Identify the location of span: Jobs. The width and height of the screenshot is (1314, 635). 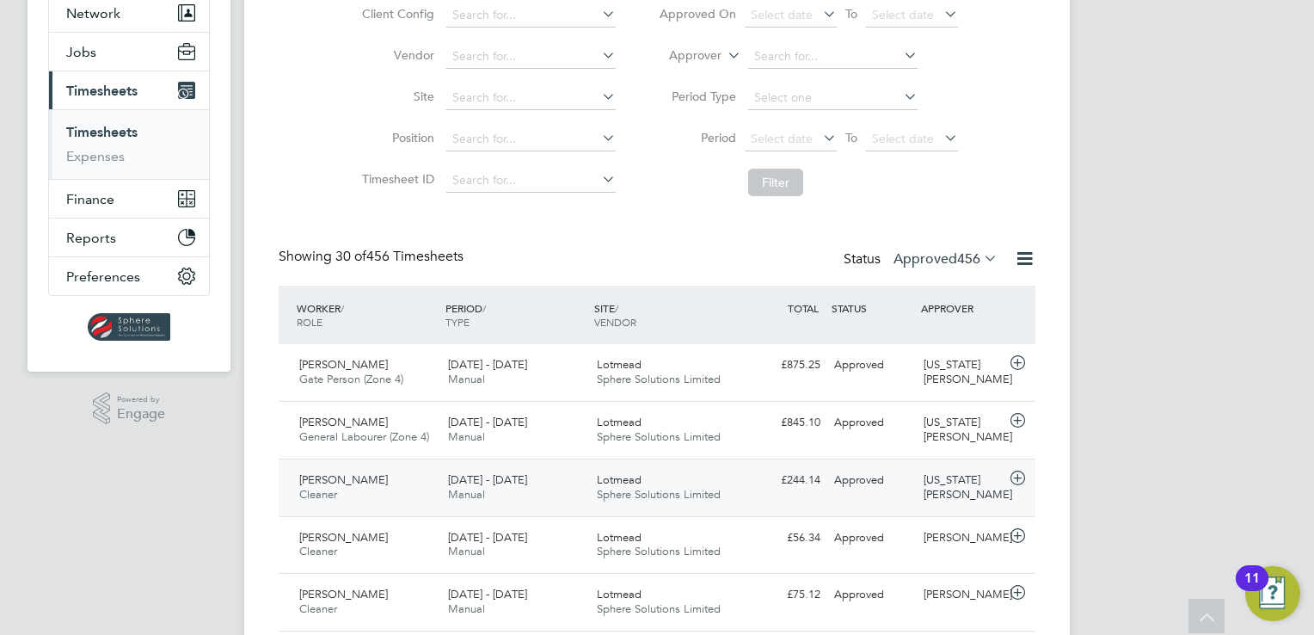
(81, 52).